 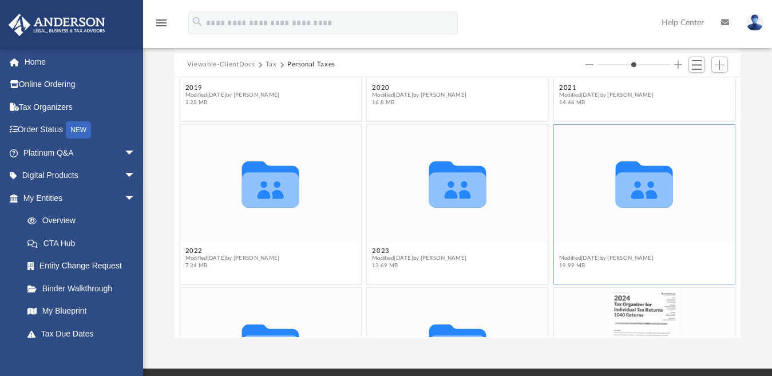 I want to click on button: Viewable-ClientDocs, so click(x=221, y=65).